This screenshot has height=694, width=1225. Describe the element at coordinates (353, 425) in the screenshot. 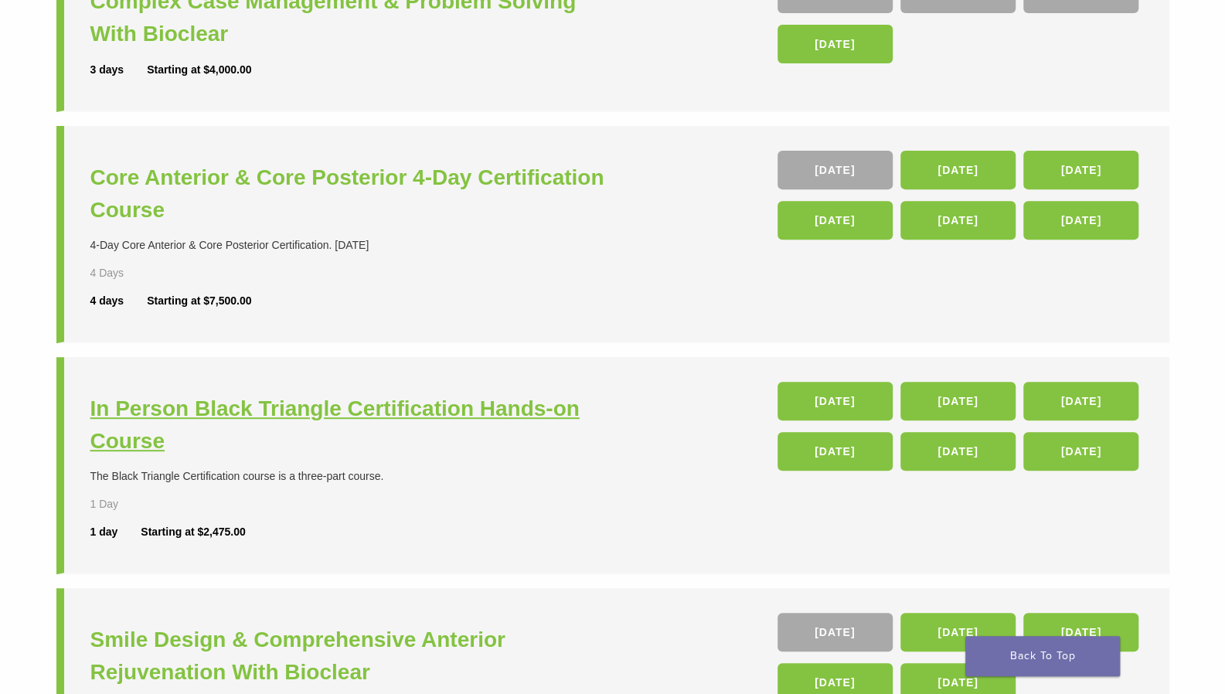

I see `a: In Person Black Triangle Certification Hands-on Course` at that location.